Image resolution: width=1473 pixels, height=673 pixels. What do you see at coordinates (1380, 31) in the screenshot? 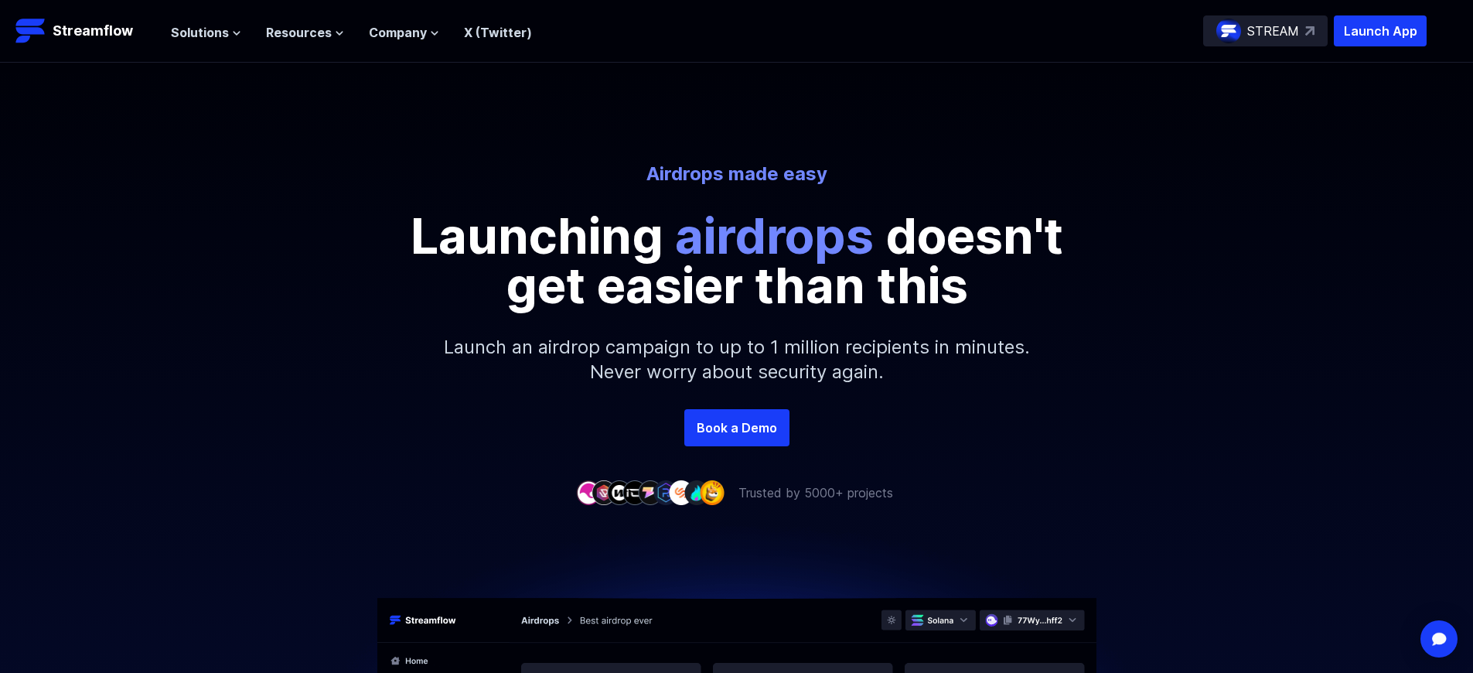
I see `p: Launch App` at bounding box center [1380, 31].